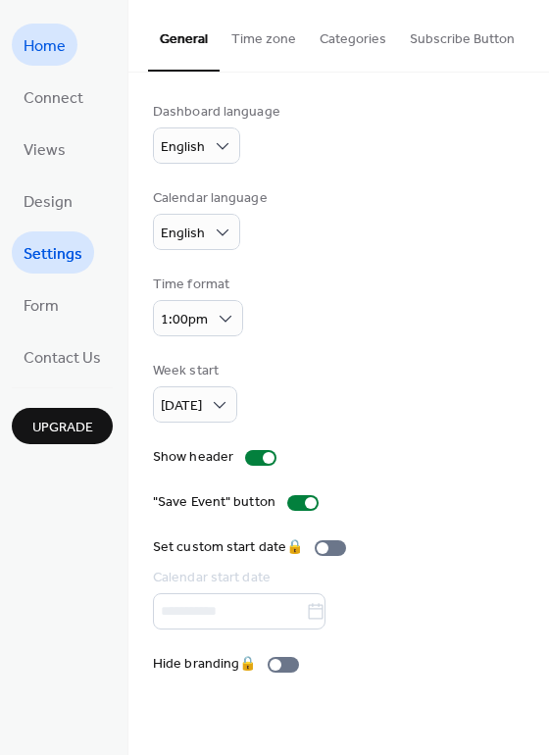 This screenshot has height=755, width=549. What do you see at coordinates (41, 306) in the screenshot?
I see `span: Form` at bounding box center [41, 306].